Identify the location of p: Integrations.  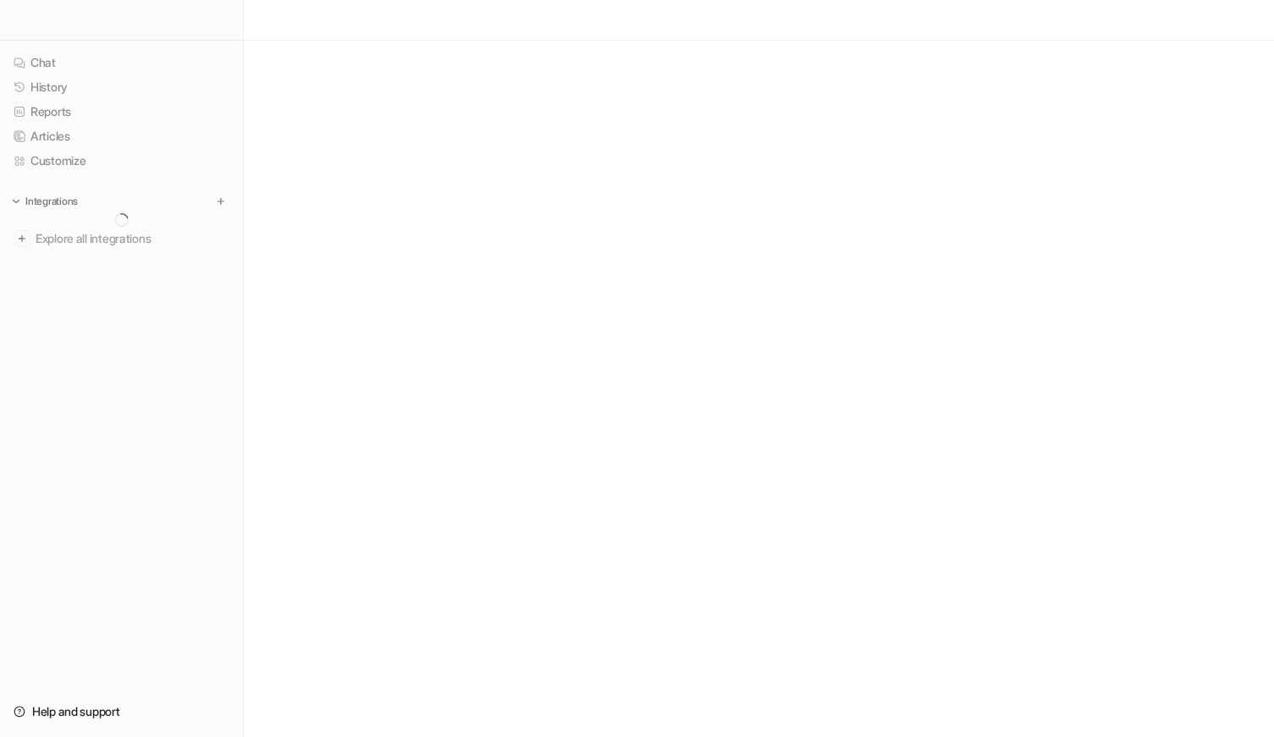
(52, 201).